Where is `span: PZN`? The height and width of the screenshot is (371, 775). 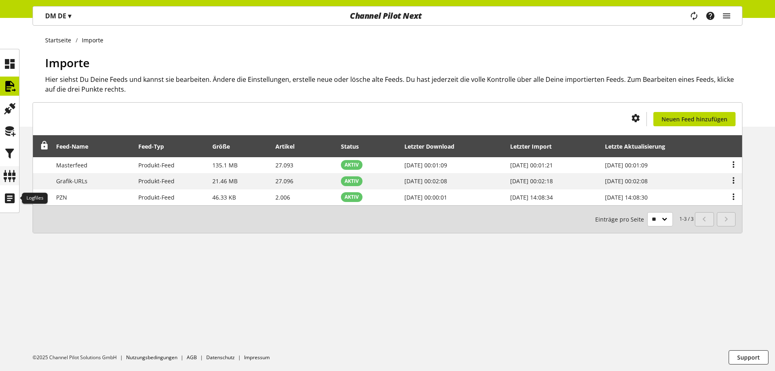
span: PZN is located at coordinates (61, 197).